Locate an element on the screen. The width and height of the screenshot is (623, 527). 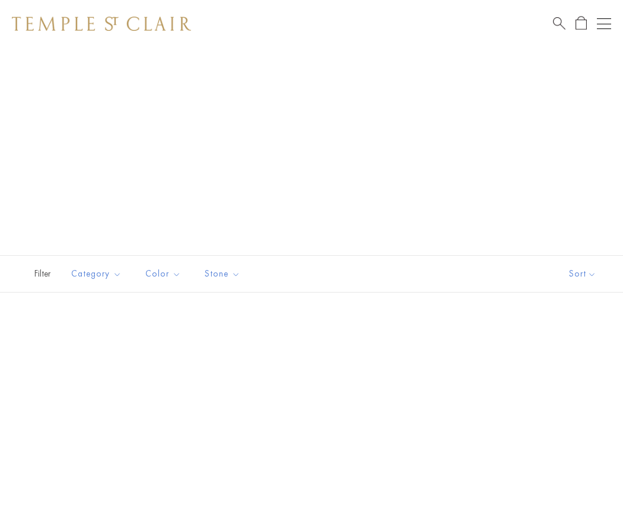
span: Category is located at coordinates (98, 274).